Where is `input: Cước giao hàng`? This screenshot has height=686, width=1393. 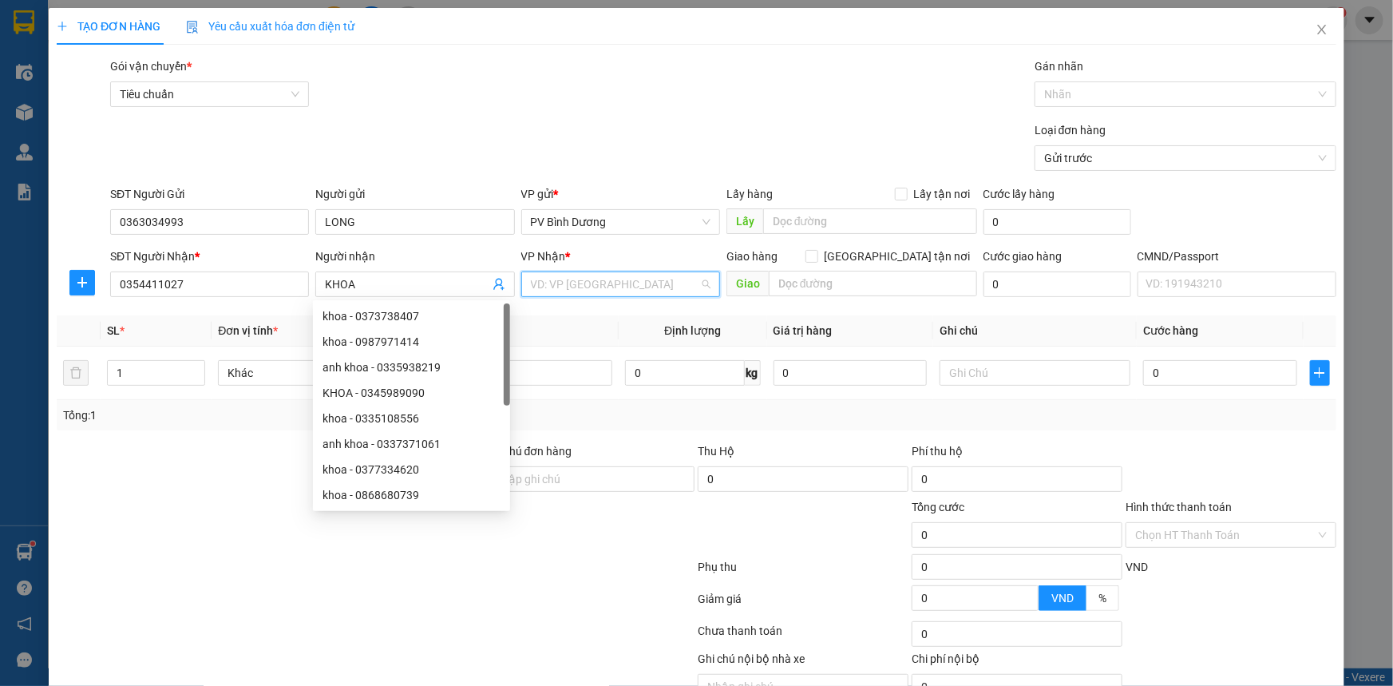 input: Cước giao hàng is located at coordinates (1057, 284).